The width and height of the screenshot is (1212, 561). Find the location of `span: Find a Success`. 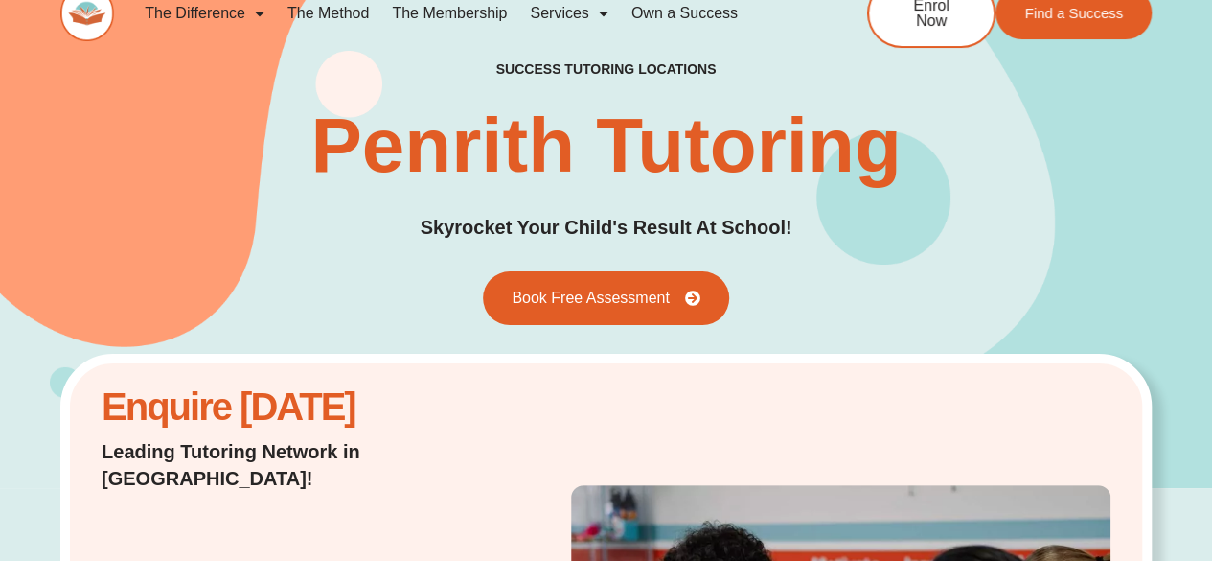

span: Find a Success is located at coordinates (1073, 12).